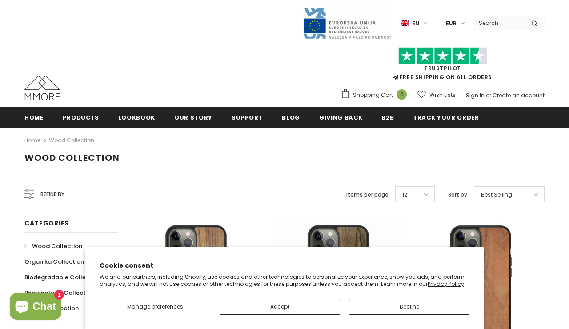 The image size is (569, 329). Describe the element at coordinates (60, 293) in the screenshot. I see `a: Personalized Collection` at that location.